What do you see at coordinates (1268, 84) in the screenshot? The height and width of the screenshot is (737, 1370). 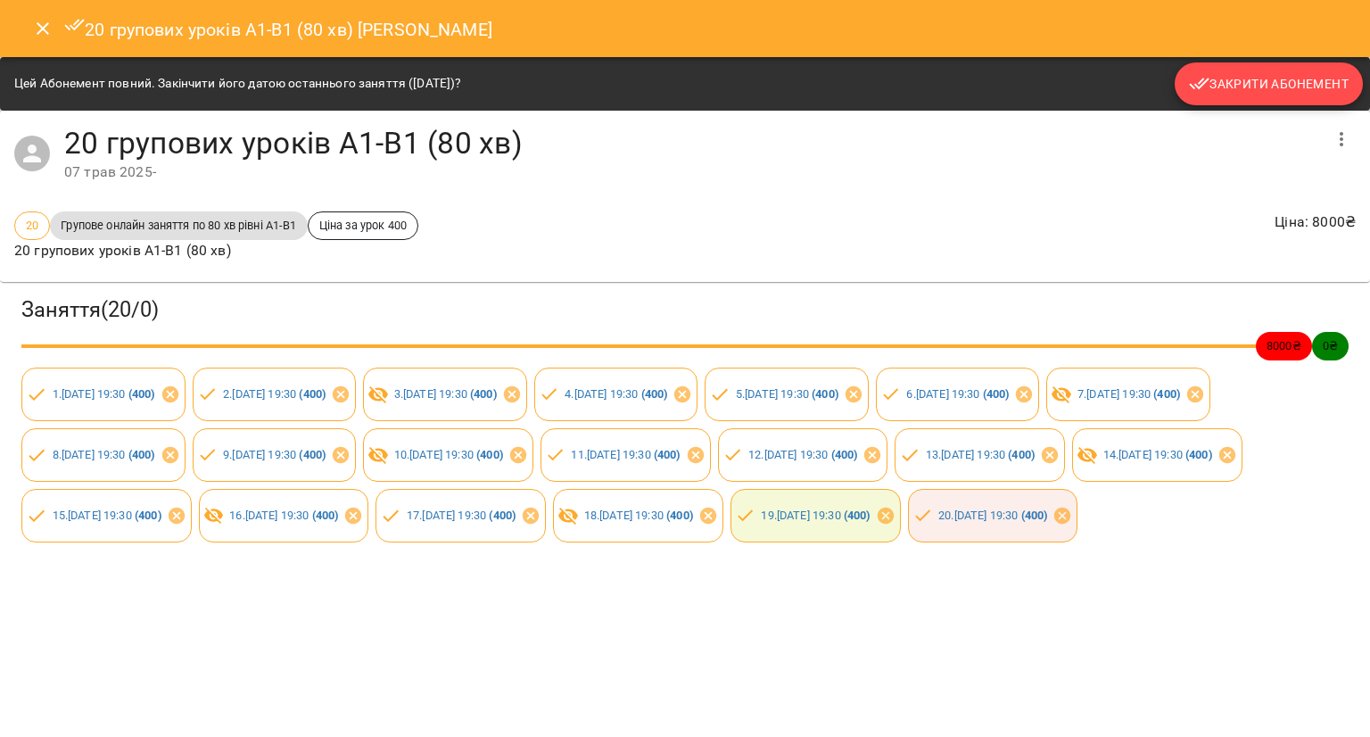 I see `span: Закрити Абонемент` at bounding box center [1268, 84].